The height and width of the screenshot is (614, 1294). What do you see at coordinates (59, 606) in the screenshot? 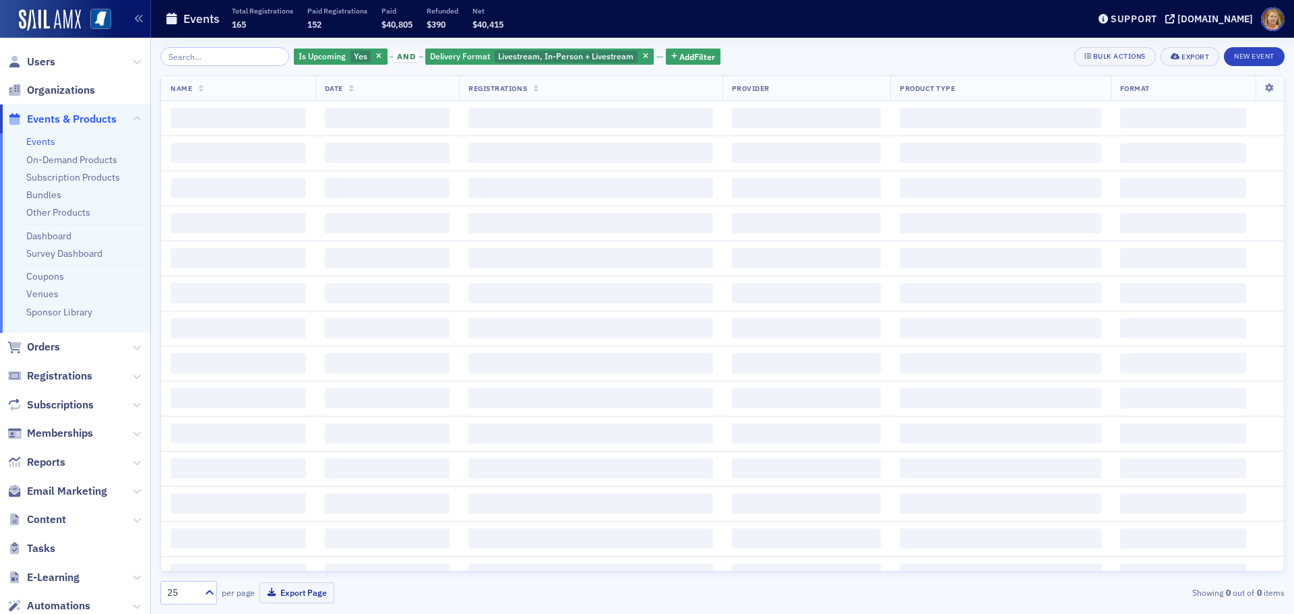
I see `span: Automations` at bounding box center [59, 606].